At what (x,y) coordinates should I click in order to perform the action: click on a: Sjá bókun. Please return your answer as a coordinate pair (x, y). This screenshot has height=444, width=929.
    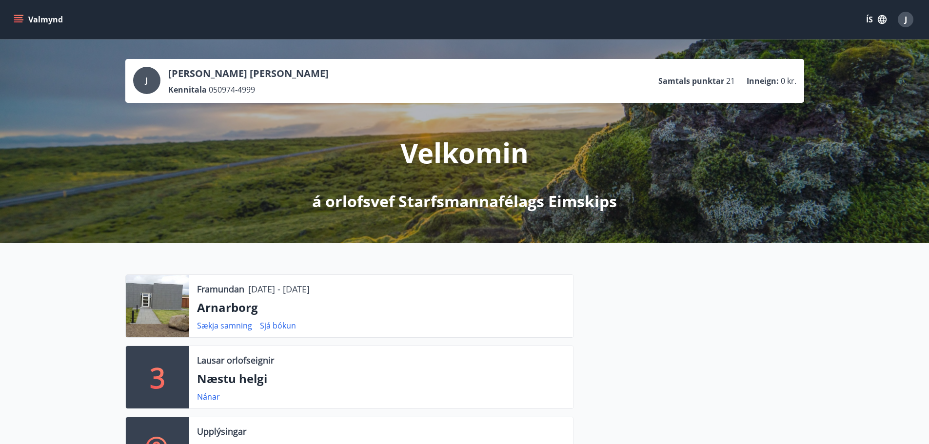
    Looking at the image, I should click on (278, 326).